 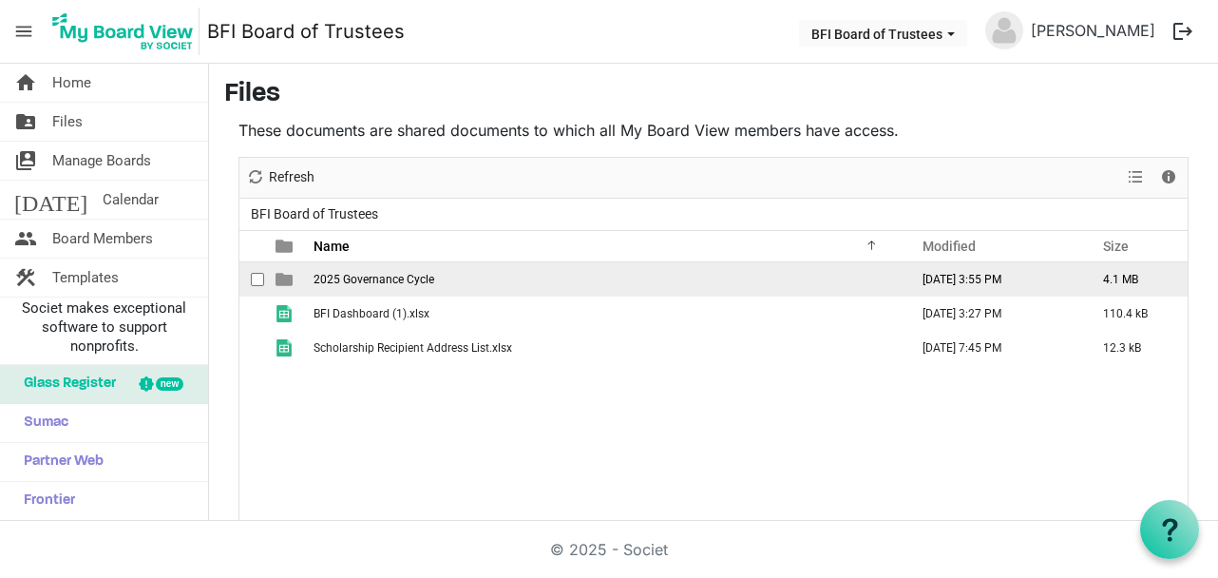 What do you see at coordinates (605, 314) in the screenshot?
I see `td: BFI Dashboard (1).xlsx is template cell column header Name` at bounding box center [605, 314].